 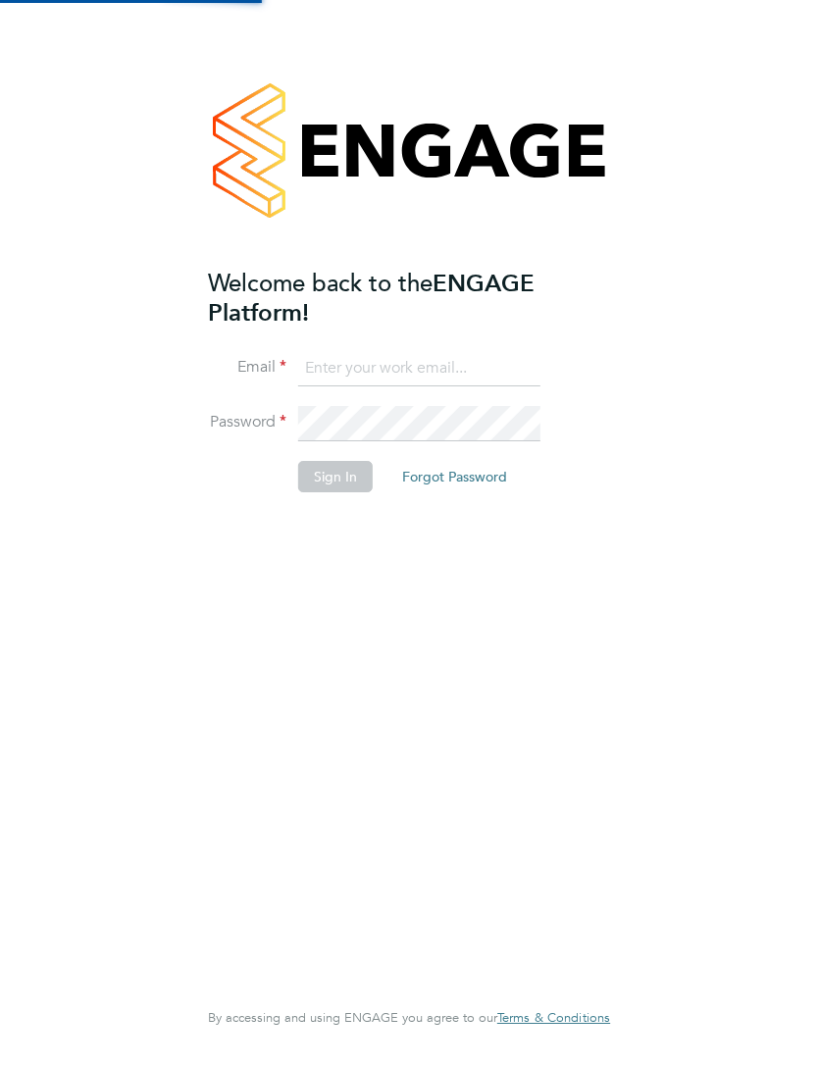 What do you see at coordinates (553, 1017) in the screenshot?
I see `span: Terms & Conditions` at bounding box center [553, 1017].